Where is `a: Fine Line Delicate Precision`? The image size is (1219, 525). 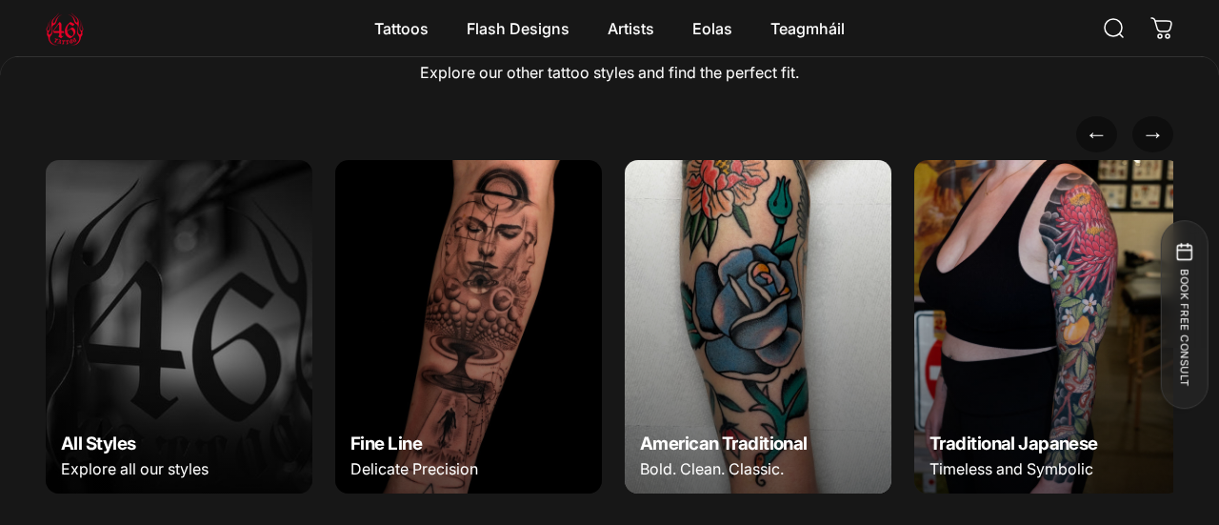 a: Fine Line Delicate Precision is located at coordinates (469, 327).